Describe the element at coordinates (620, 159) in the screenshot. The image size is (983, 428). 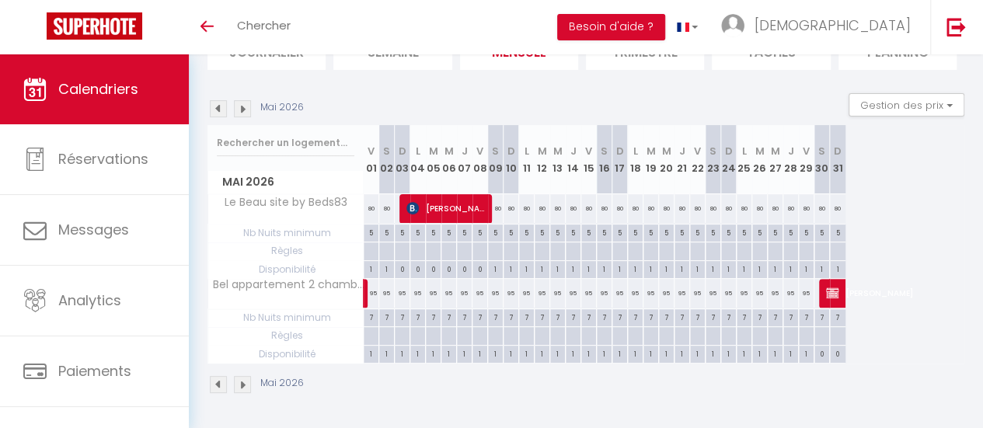
I see `th: 17` at that location.